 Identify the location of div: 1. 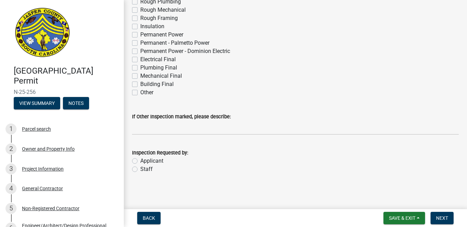
(11, 129).